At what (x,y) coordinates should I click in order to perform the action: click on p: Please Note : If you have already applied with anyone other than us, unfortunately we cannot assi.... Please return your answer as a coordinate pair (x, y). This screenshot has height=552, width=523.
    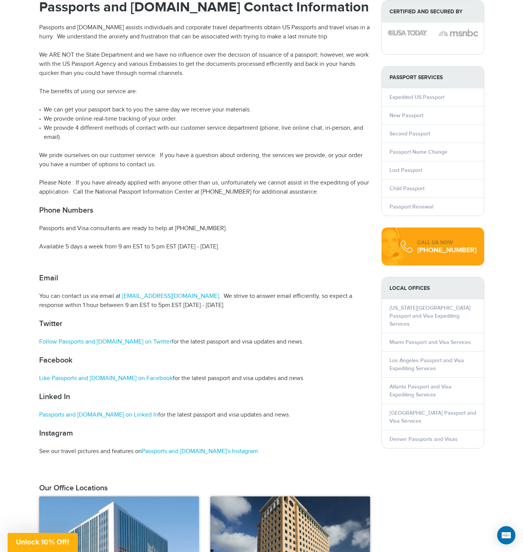
    Looking at the image, I should click on (205, 188).